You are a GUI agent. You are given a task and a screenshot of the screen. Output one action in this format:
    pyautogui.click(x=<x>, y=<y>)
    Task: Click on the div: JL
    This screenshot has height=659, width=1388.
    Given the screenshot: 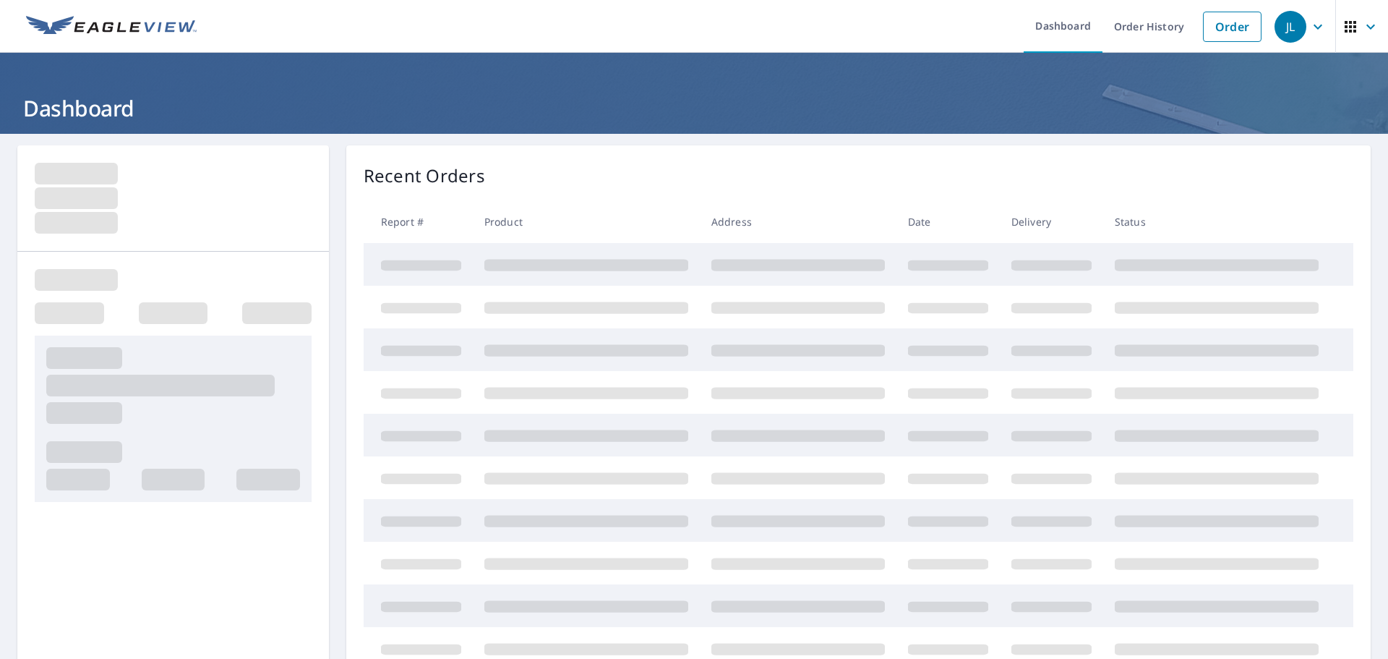 What is the action you would take?
    pyautogui.click(x=1291, y=27)
    